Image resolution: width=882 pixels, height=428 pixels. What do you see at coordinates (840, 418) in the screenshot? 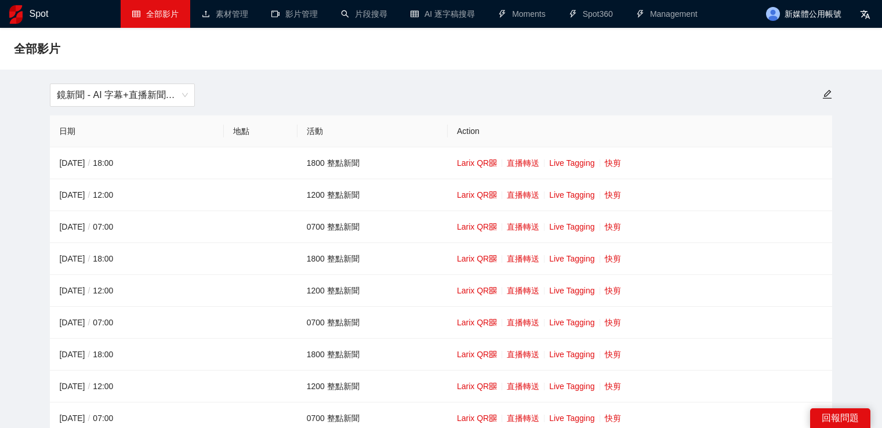
I see `div: 回報問題` at bounding box center [840, 418].